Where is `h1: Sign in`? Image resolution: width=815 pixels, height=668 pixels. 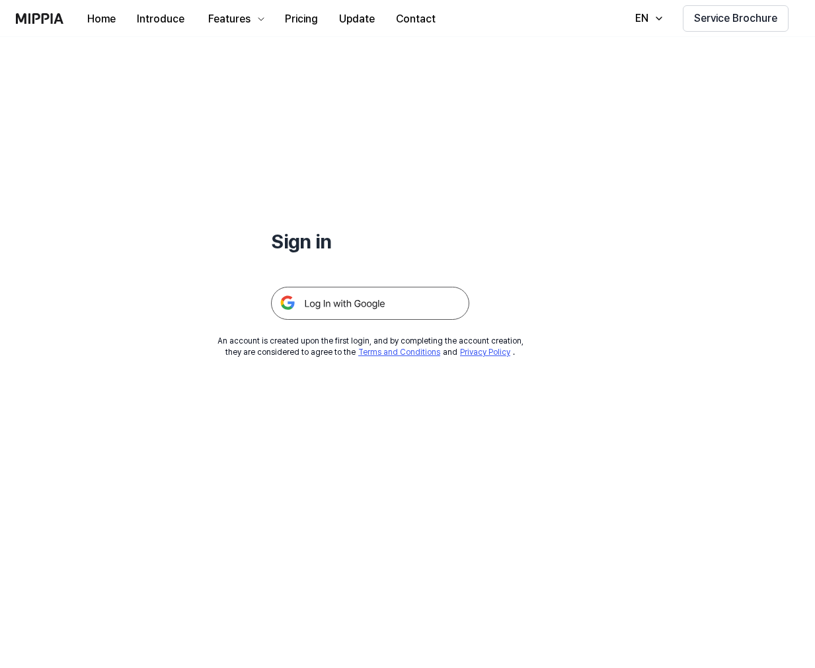 h1: Sign in is located at coordinates (370, 241).